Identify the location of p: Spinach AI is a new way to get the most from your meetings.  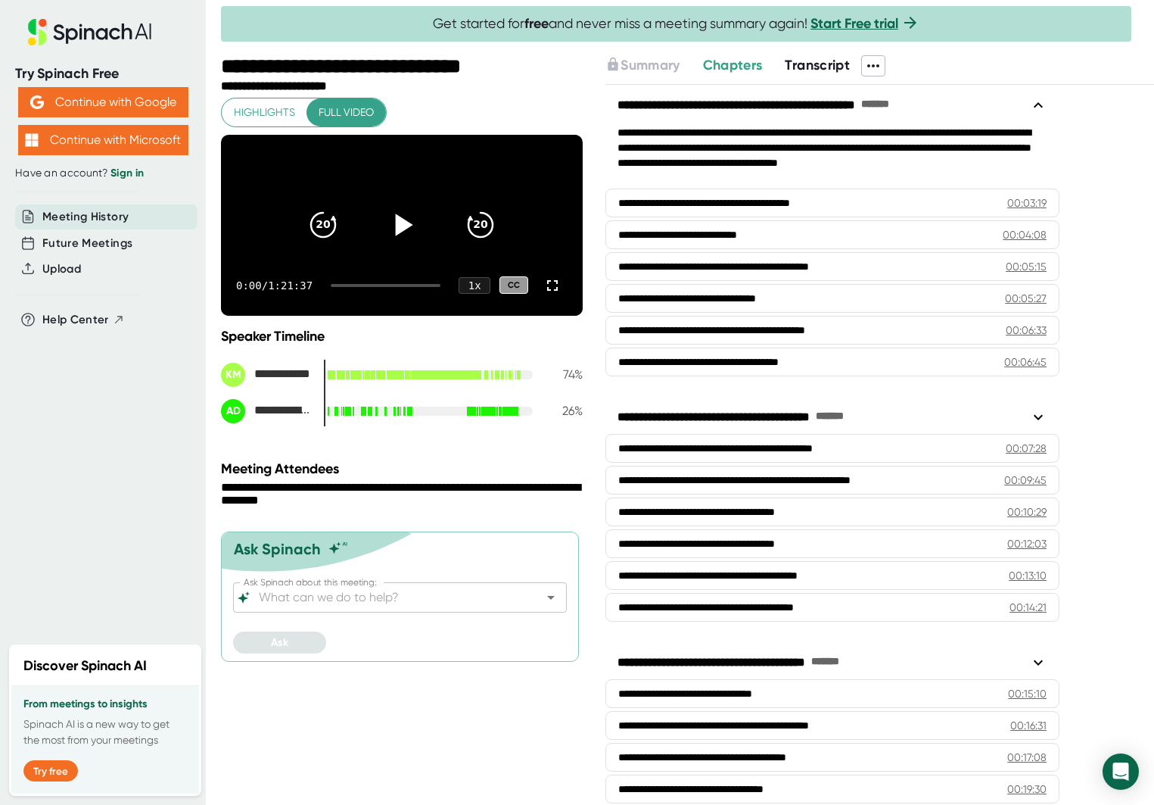
(105, 732).